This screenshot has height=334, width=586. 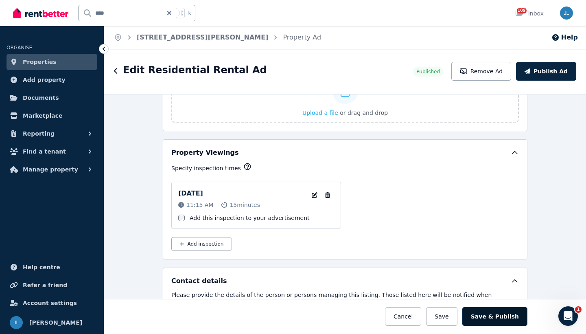 What do you see at coordinates (428, 72) in the screenshot?
I see `span: Published` at bounding box center [428, 72].